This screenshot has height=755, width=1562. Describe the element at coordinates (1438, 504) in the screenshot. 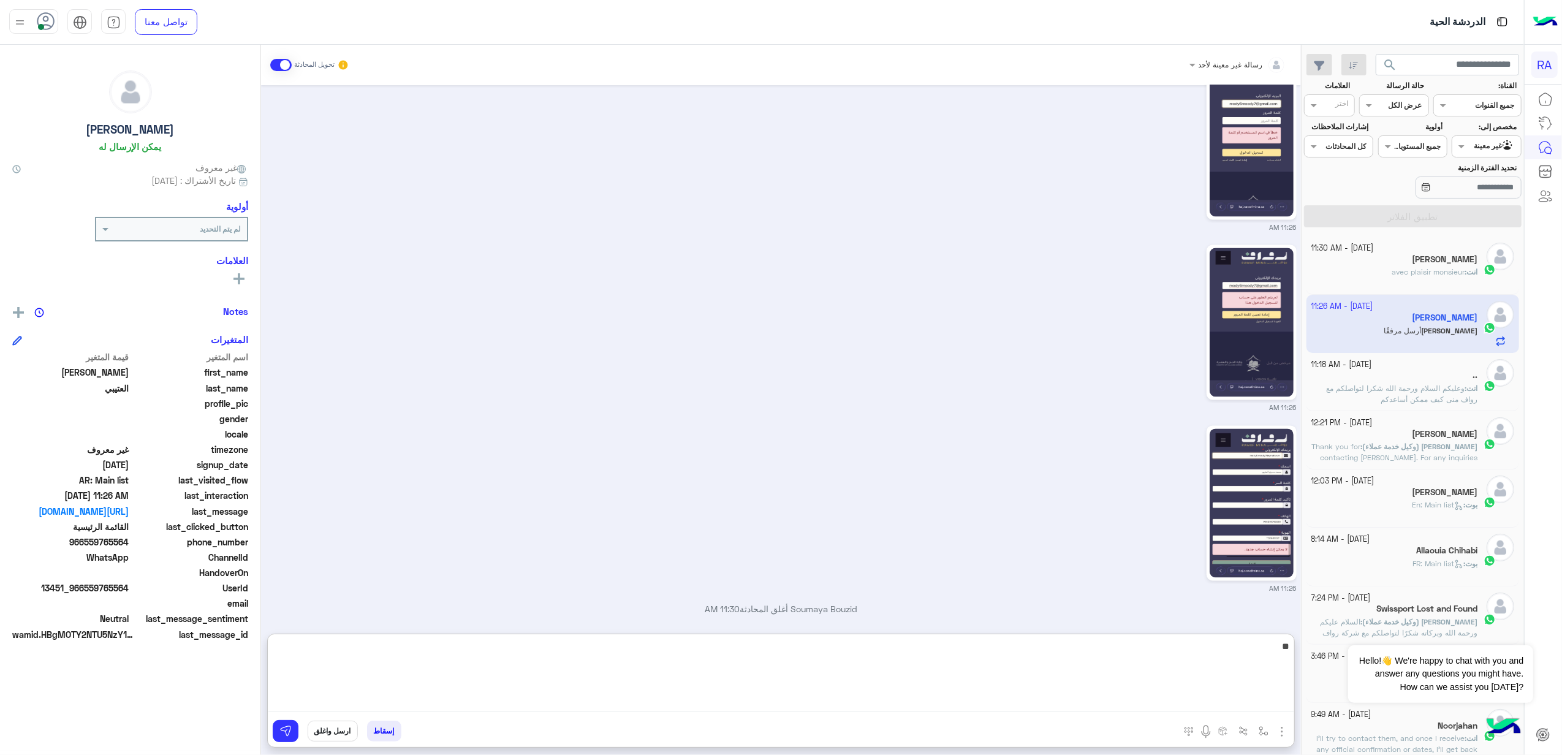

I see `span: En: Main list` at that location.